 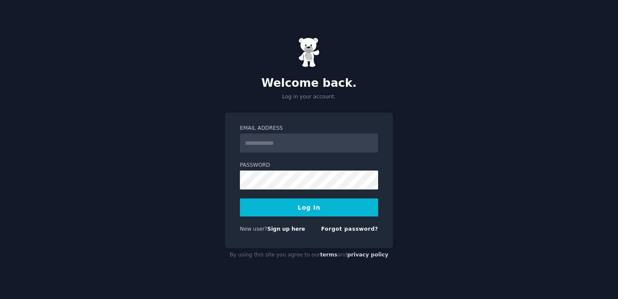 I want to click on p: Log in your account., so click(x=309, y=97).